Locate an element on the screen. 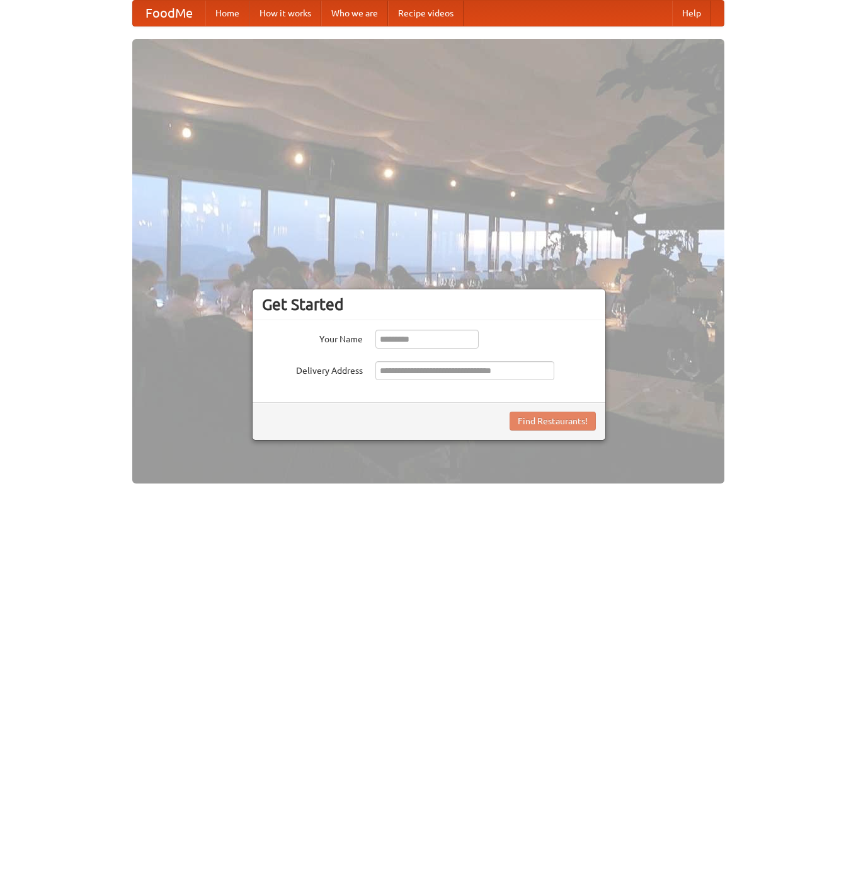 The image size is (856, 892). a: Help is located at coordinates (692, 13).